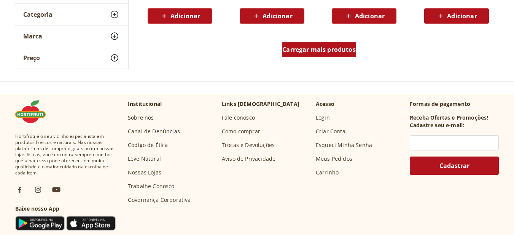 This screenshot has width=514, height=235. I want to click on span: Cadastrar, so click(455, 166).